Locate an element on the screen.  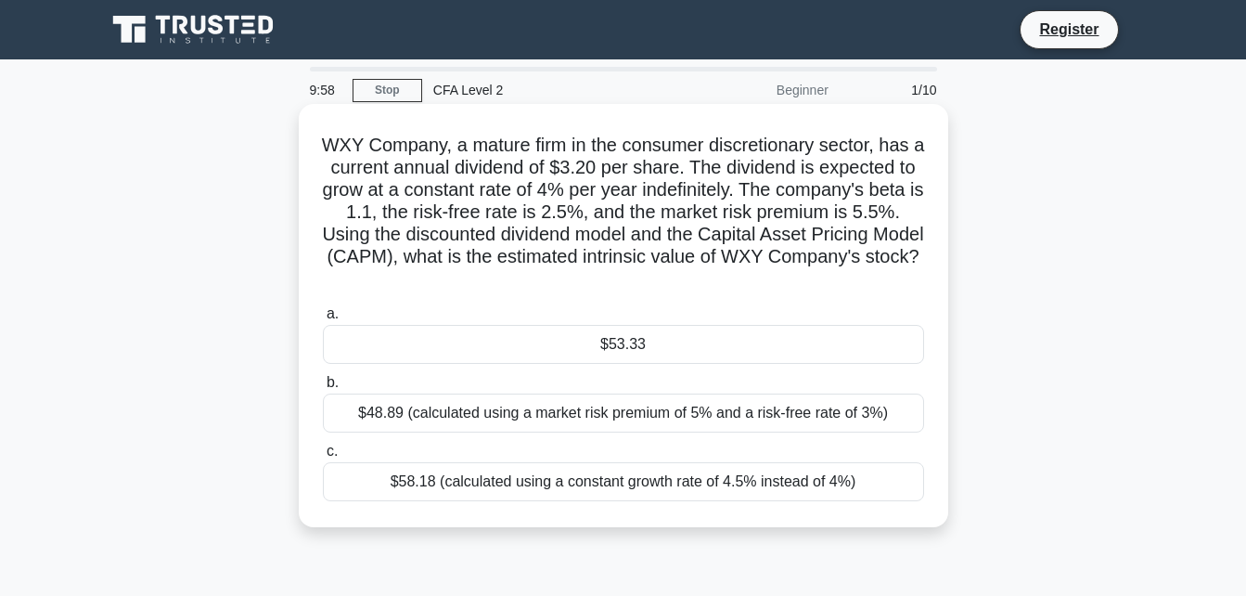
div: Beginner is located at coordinates (758, 90).